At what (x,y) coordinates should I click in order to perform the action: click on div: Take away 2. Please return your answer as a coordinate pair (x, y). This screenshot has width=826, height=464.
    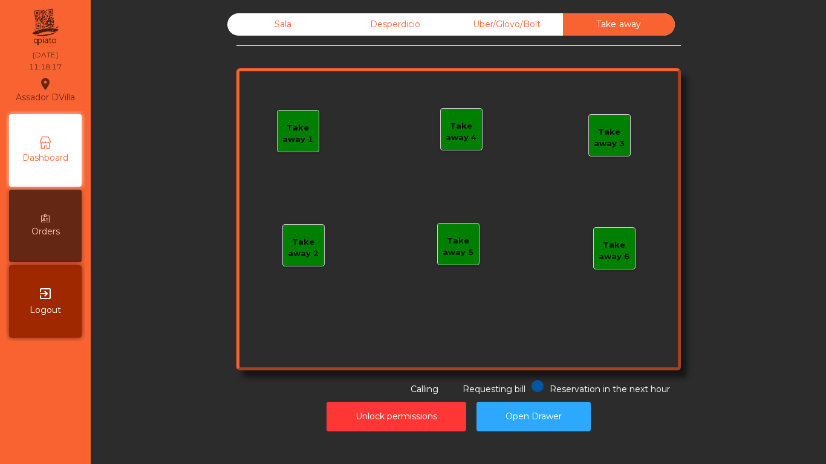
    Looking at the image, I should click on (303, 248).